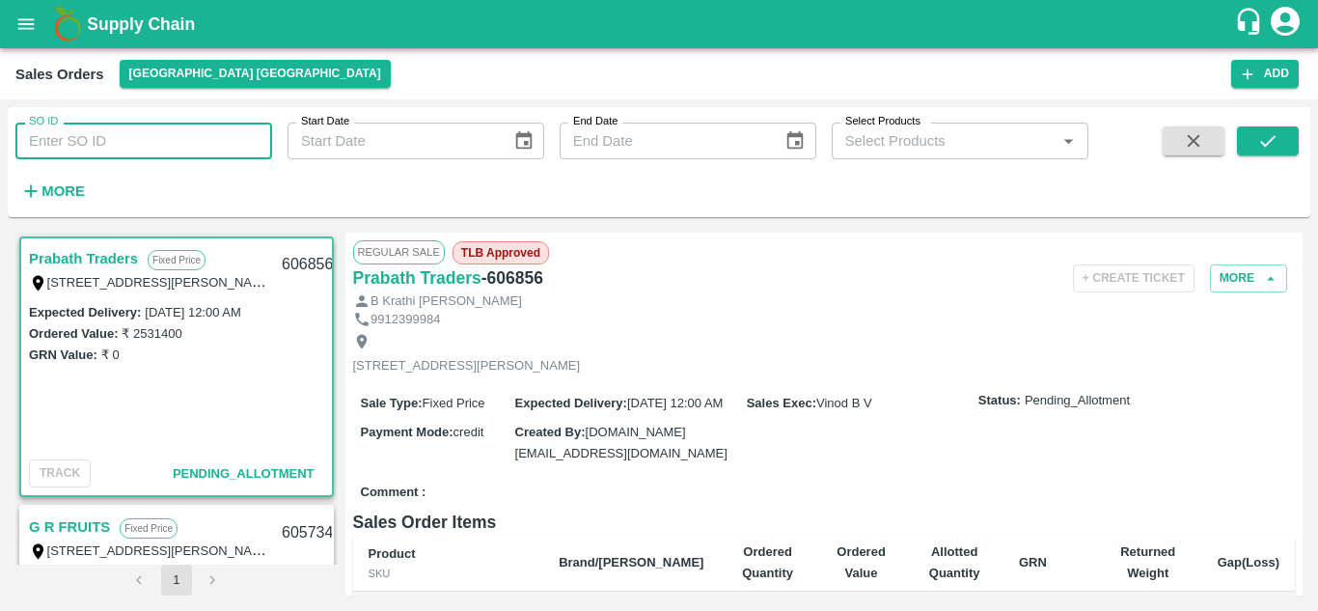  Describe the element at coordinates (255, 73) in the screenshot. I see `button: Select DC` at that location.